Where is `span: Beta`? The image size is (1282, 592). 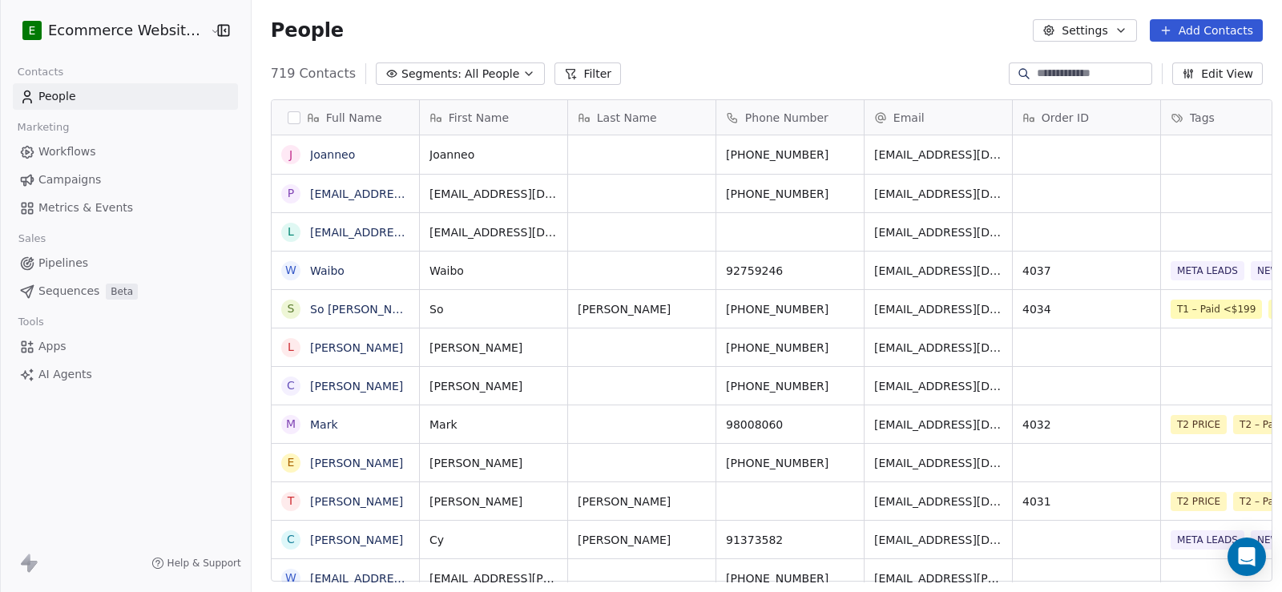 span: Beta is located at coordinates (122, 292).